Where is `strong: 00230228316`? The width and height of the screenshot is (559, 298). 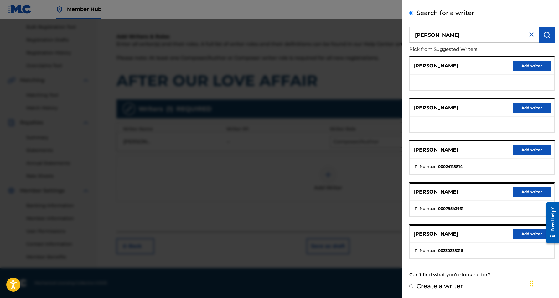
strong: 00230228316 is located at coordinates (451, 250).